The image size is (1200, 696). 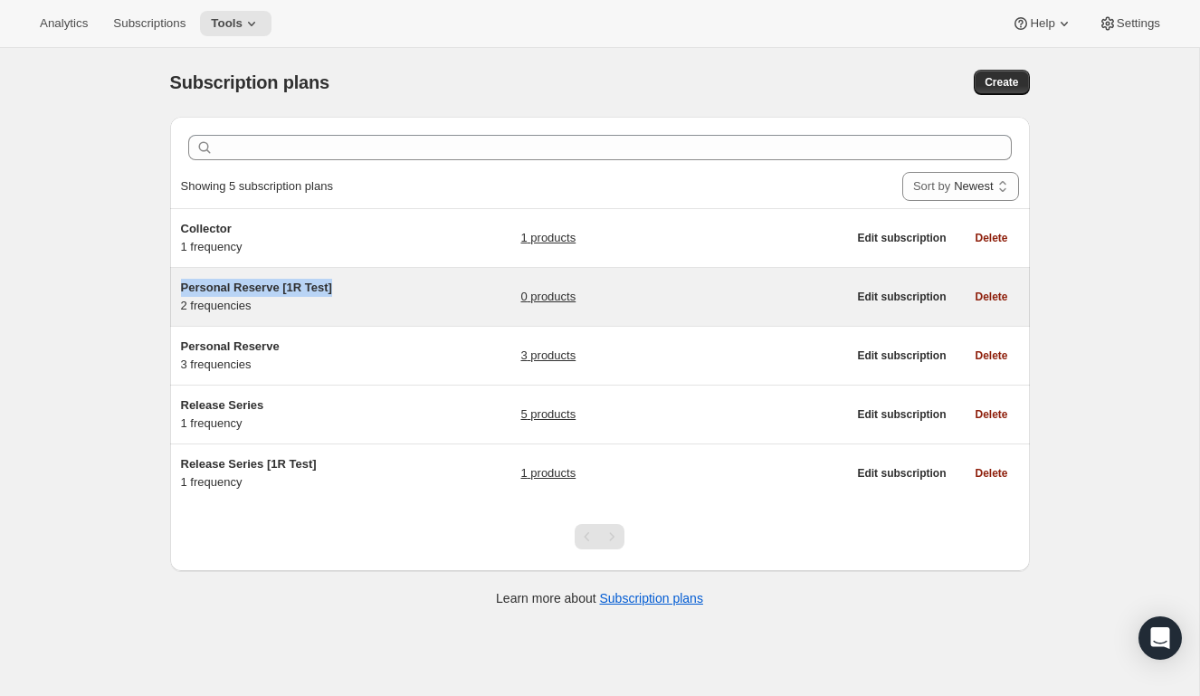 I want to click on div: Open Intercom Messenger, so click(x=1160, y=638).